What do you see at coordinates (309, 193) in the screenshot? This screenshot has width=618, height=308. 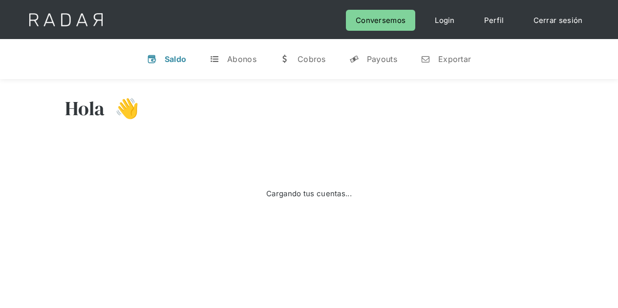 I see `div: Cargando tus cuentas...` at bounding box center [309, 193].